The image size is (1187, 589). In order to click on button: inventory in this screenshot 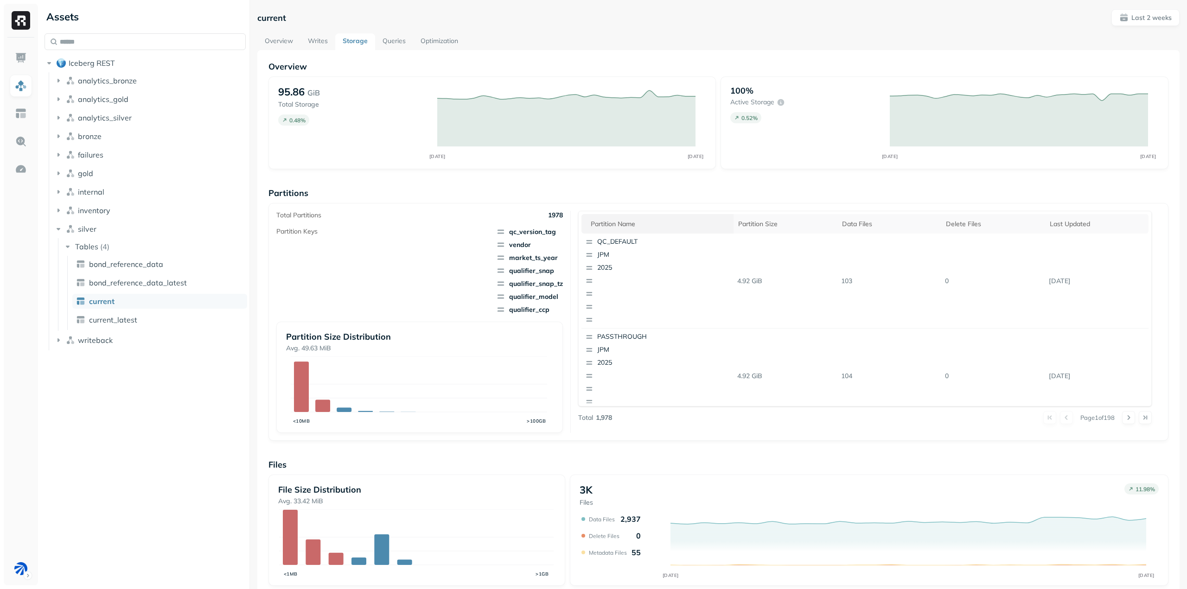, I will do `click(150, 211)`.